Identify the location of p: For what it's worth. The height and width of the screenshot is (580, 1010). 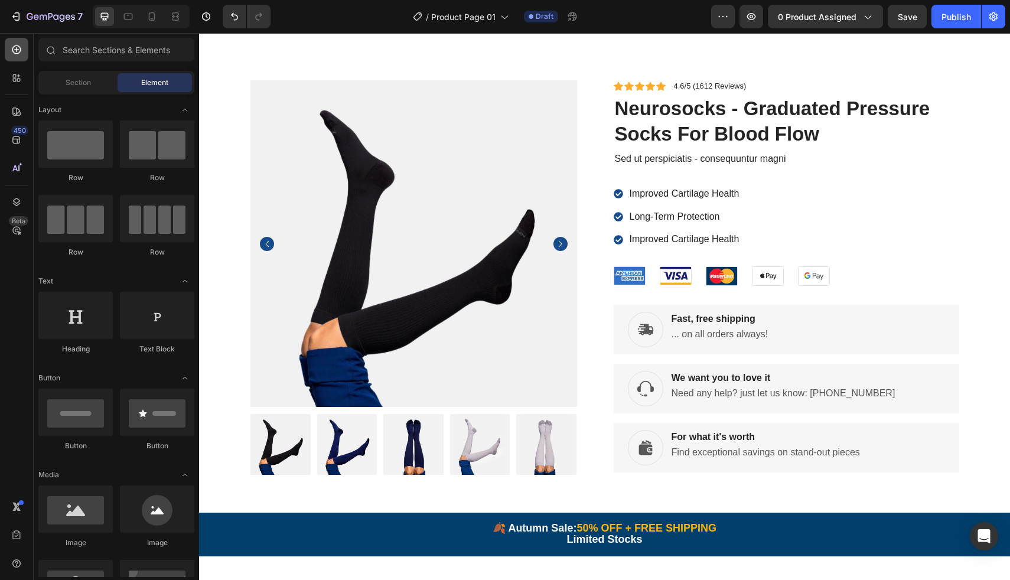
(566, 404).